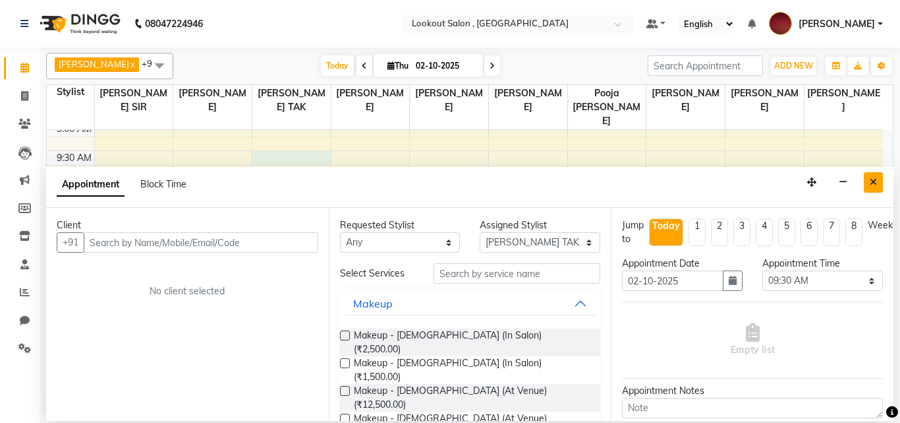  Describe the element at coordinates (809, 232) in the screenshot. I see `li: 6` at that location.